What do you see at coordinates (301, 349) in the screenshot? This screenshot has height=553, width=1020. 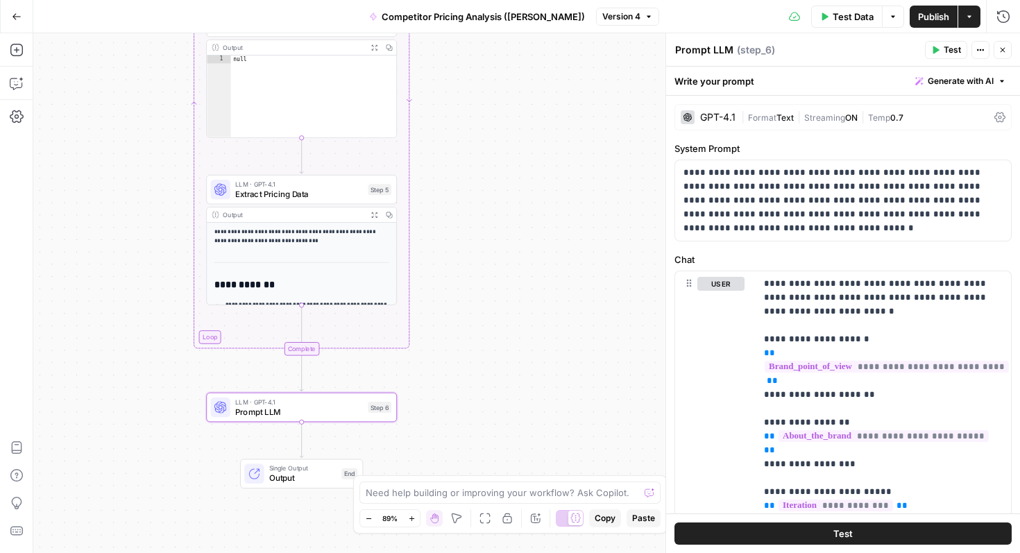 I see `div: Complete` at bounding box center [301, 349].